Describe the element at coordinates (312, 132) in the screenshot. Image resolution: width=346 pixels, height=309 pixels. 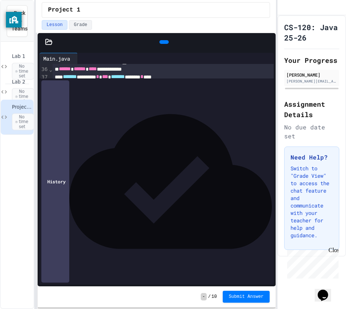
I see `div: No due date set` at that location.